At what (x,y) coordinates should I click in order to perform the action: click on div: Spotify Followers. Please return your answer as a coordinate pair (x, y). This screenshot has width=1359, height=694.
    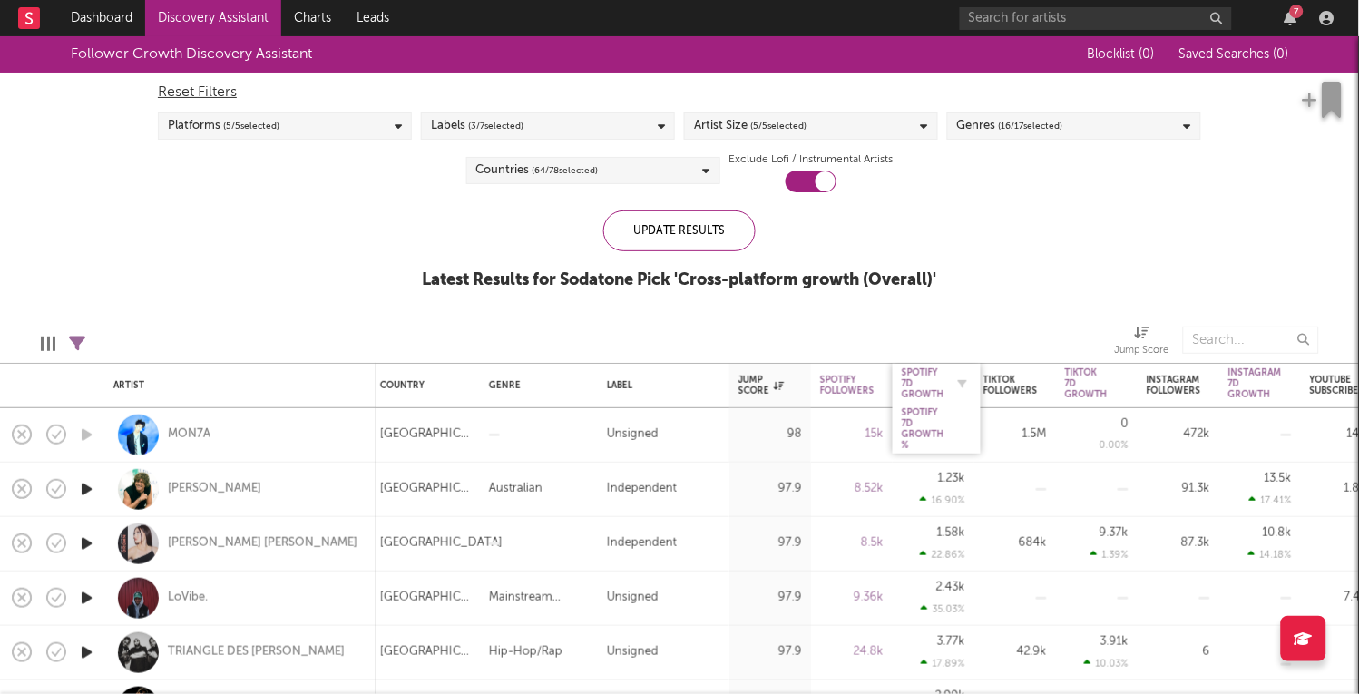
    Looking at the image, I should click on (847, 385).